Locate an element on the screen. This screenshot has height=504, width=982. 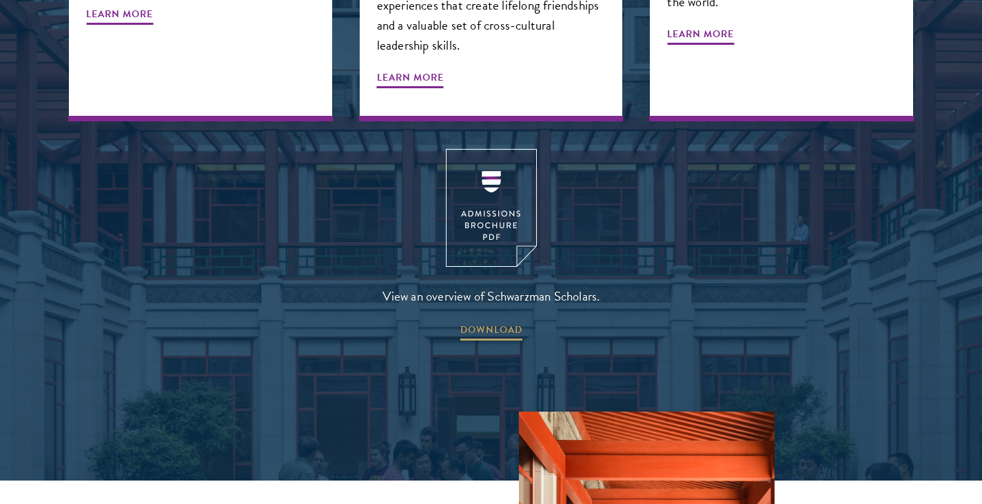
span: DOWNLOAD is located at coordinates (491, 331).